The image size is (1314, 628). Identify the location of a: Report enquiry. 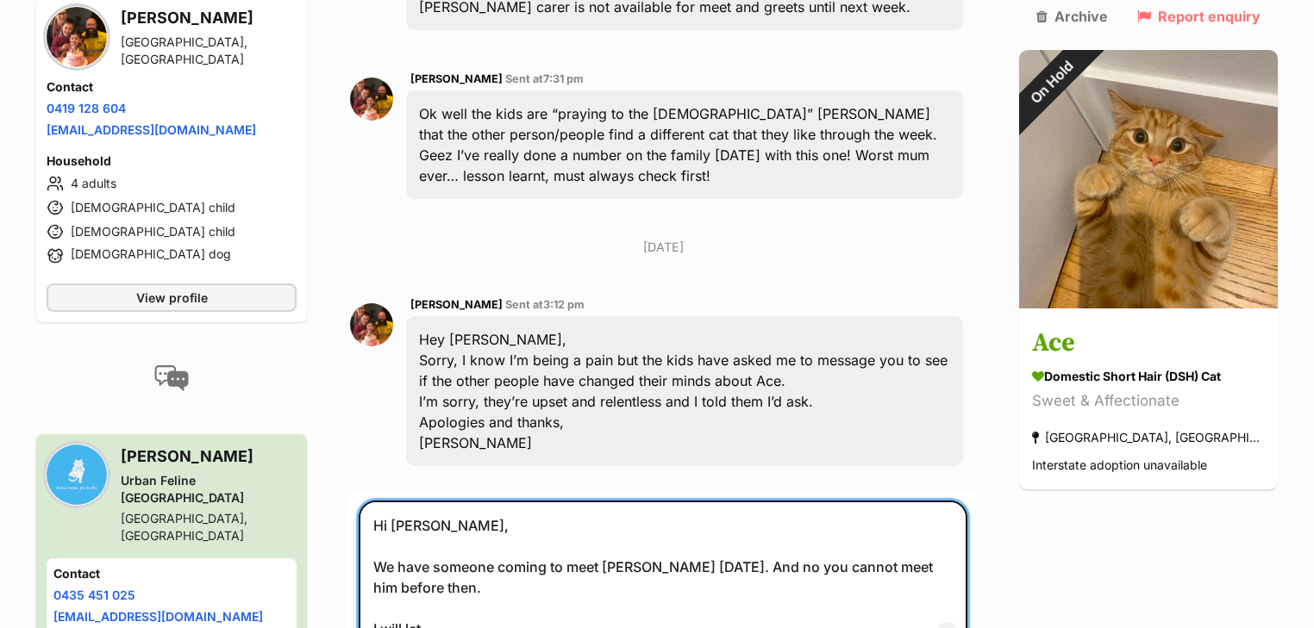
(1198, 16).